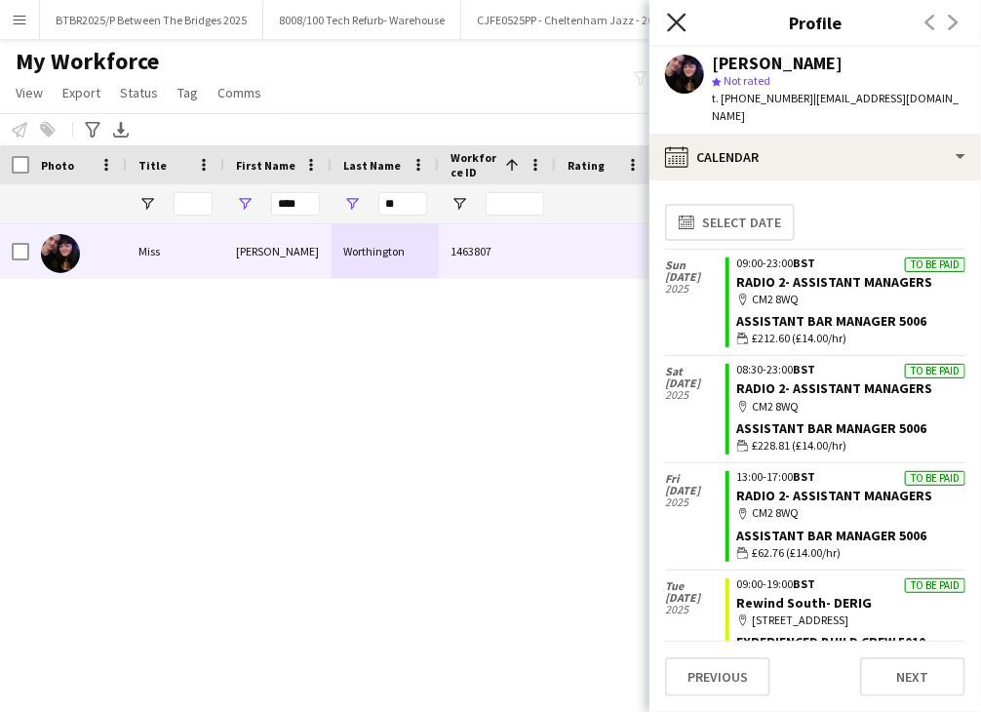 The height and width of the screenshot is (712, 981). Describe the element at coordinates (851, 584) in the screenshot. I see `div: 09:00-19:00` at that location.